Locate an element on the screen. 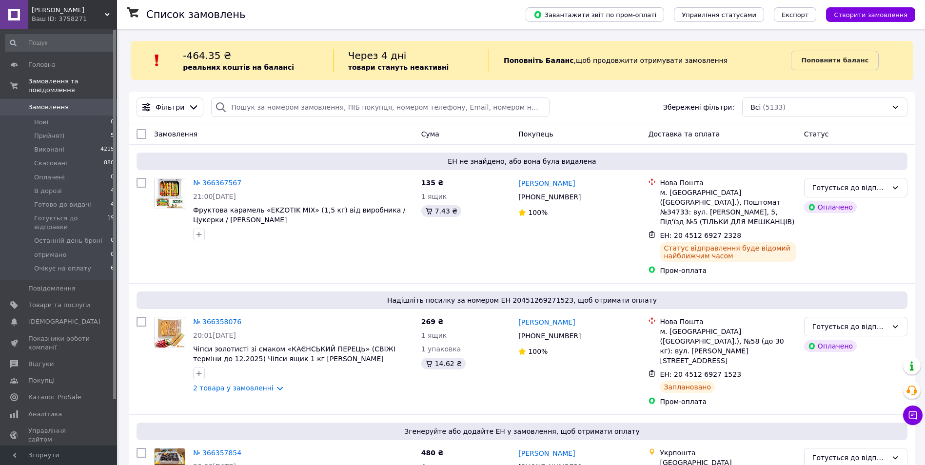  div: Статус відправлення буде відомий найближчим часом is located at coordinates (727, 252).